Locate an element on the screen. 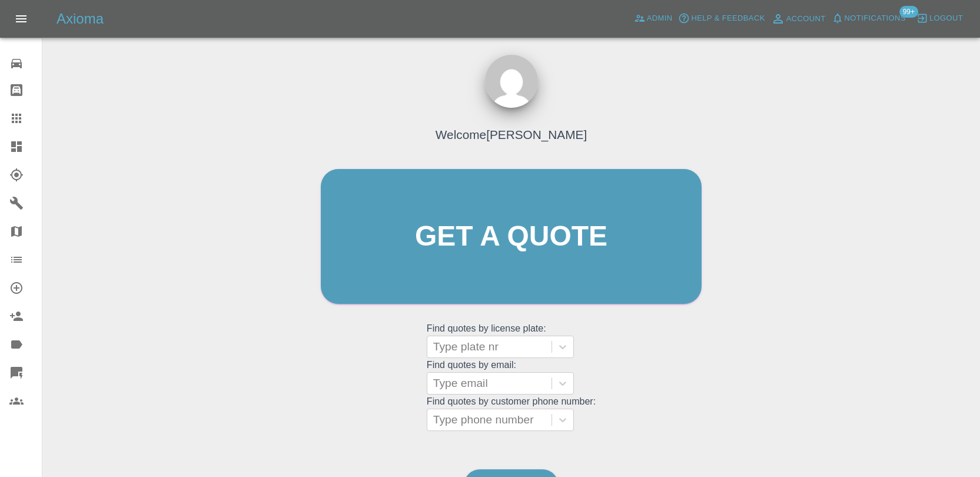 This screenshot has width=980, height=477. grid: Find quotes by license plate: is located at coordinates (511, 340).